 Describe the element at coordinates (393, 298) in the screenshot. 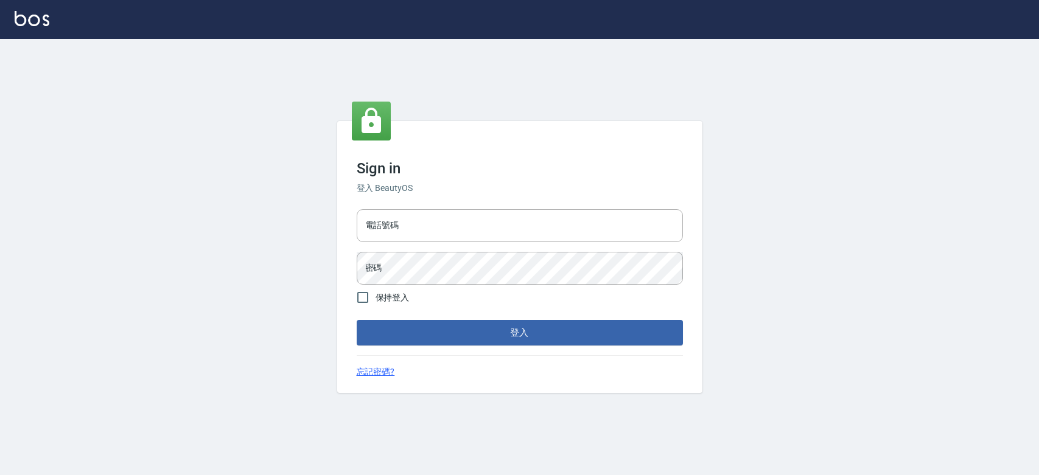

I see `span: 保持登入` at that location.